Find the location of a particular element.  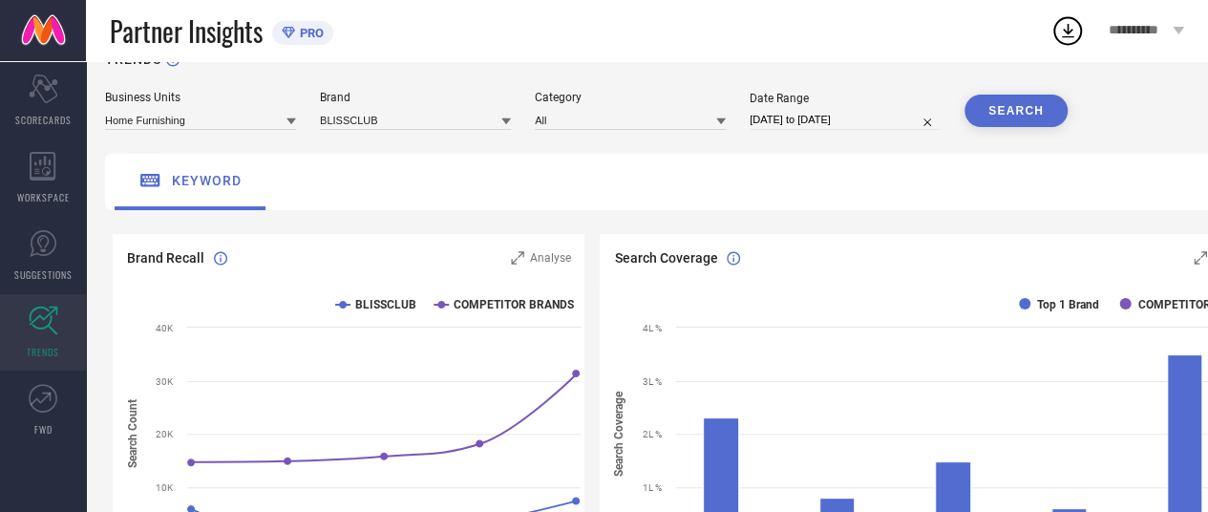

div: Category is located at coordinates (630, 97).